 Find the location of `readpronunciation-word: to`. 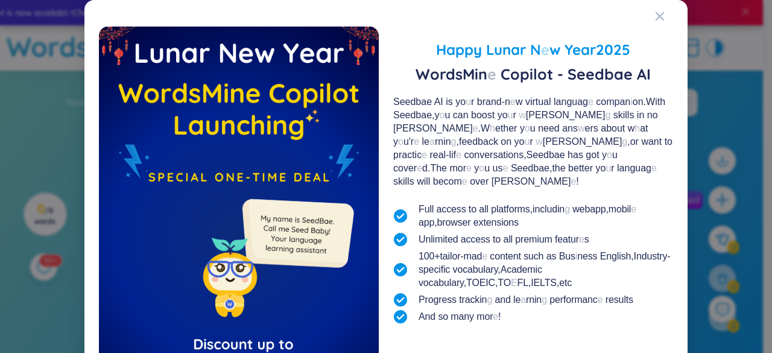

readpronunciation-word: to is located at coordinates (496, 239).